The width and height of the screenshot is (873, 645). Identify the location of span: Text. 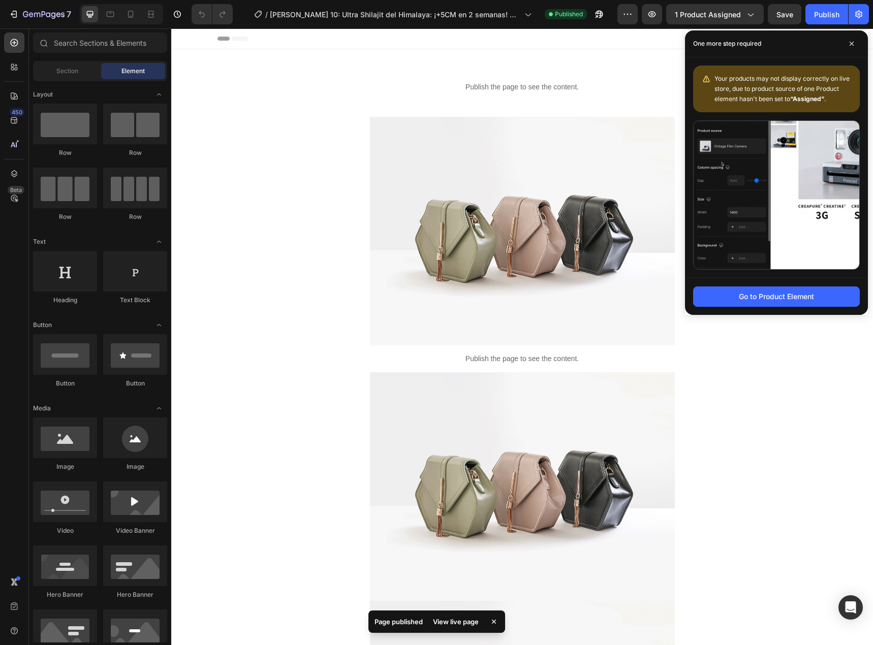
(39, 242).